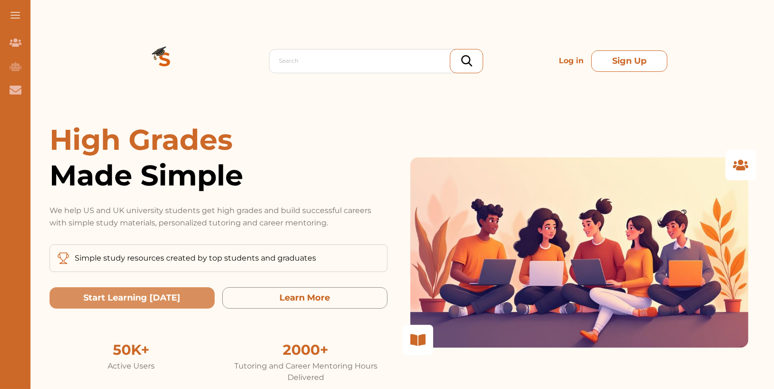 This screenshot has width=774, height=389. What do you see at coordinates (218, 217) in the screenshot?
I see `p: We help US and UK university students get high grades and build successful careers with simple st...` at bounding box center [218, 217].